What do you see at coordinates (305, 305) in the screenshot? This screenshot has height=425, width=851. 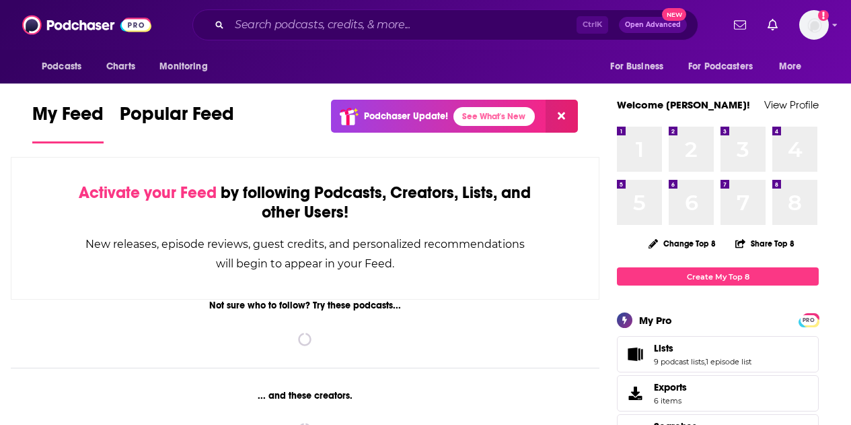 I see `div: Not sure who to follow? Try these podcasts...` at bounding box center [305, 305].